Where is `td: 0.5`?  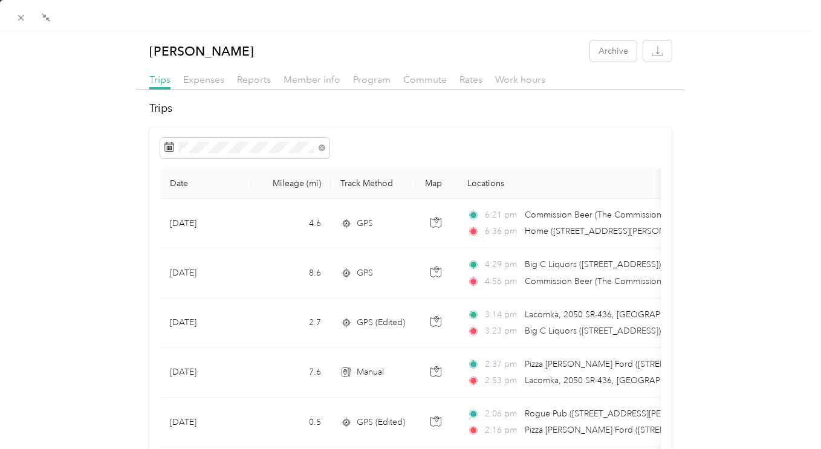 td: 0.5 is located at coordinates (291, 423).